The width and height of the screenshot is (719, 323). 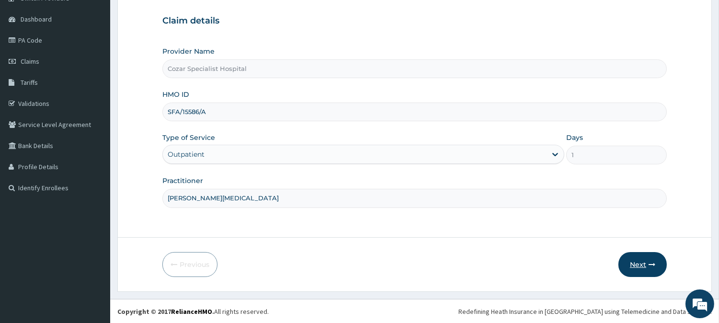 What do you see at coordinates (186, 154) in the screenshot?
I see `div: Outpatient` at bounding box center [186, 154].